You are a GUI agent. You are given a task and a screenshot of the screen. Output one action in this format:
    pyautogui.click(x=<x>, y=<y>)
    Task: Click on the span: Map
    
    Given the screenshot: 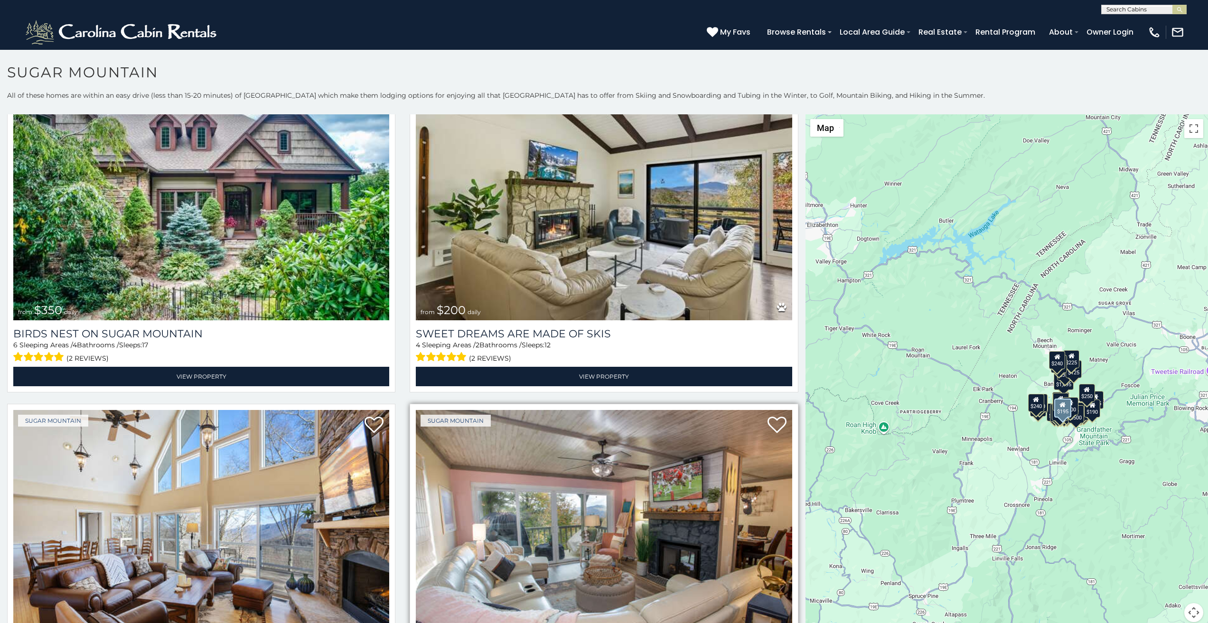 What is the action you would take?
    pyautogui.click(x=825, y=128)
    